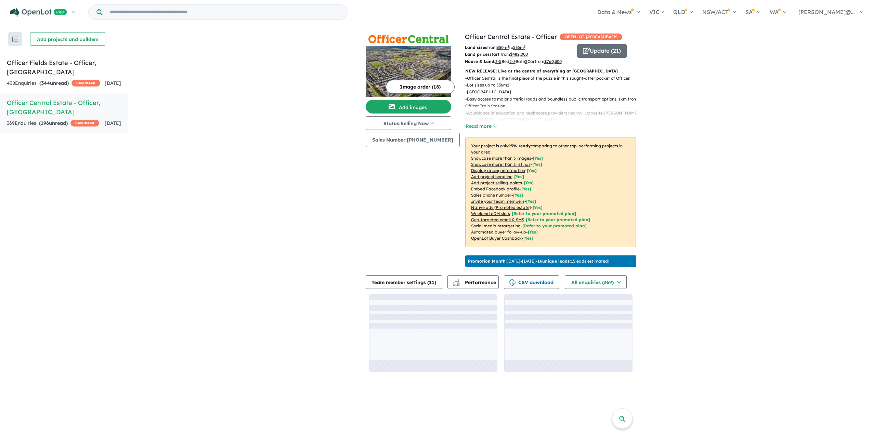 Image resolution: width=873 pixels, height=439 pixels. What do you see at coordinates (53, 123) in the screenshot?
I see `div: 369 Enquir ies` at bounding box center [53, 123].